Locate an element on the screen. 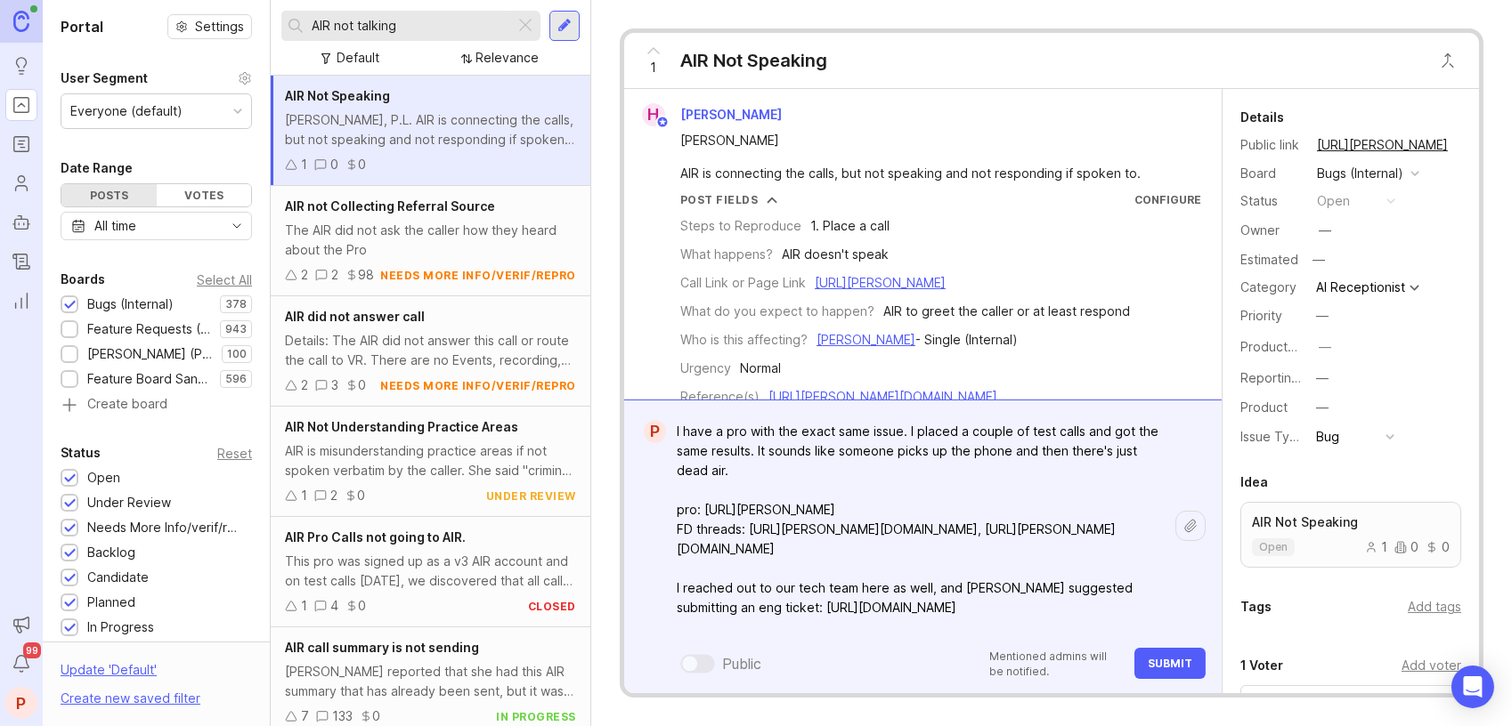 The image size is (1512, 726). textarea: I have a pro with the exact same issue. I placed a couple of test calls and got the same results.... is located at coordinates (920, 530).